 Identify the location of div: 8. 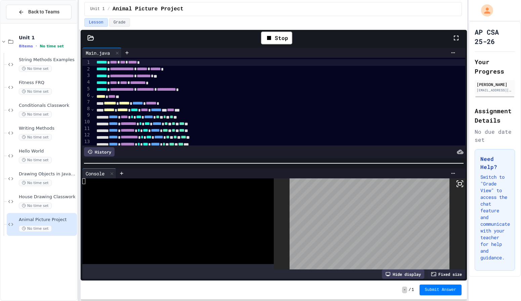
(86, 109).